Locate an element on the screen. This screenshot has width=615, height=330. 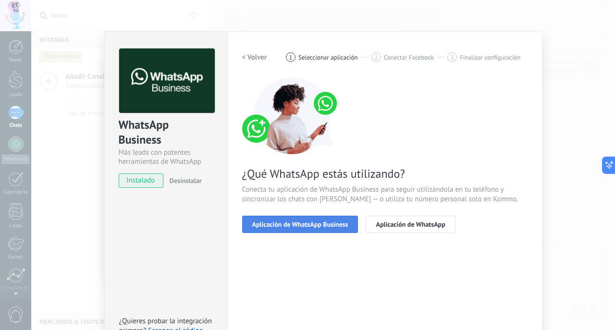
button: < Volver is located at coordinates (254, 57).